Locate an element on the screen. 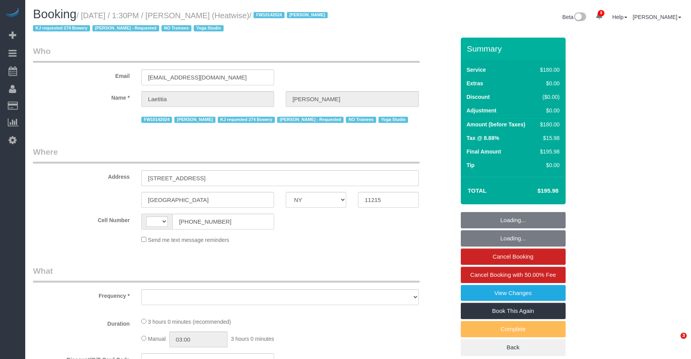 Image resolution: width=691 pixels, height=359 pixels. label: Extras is located at coordinates (475, 83).